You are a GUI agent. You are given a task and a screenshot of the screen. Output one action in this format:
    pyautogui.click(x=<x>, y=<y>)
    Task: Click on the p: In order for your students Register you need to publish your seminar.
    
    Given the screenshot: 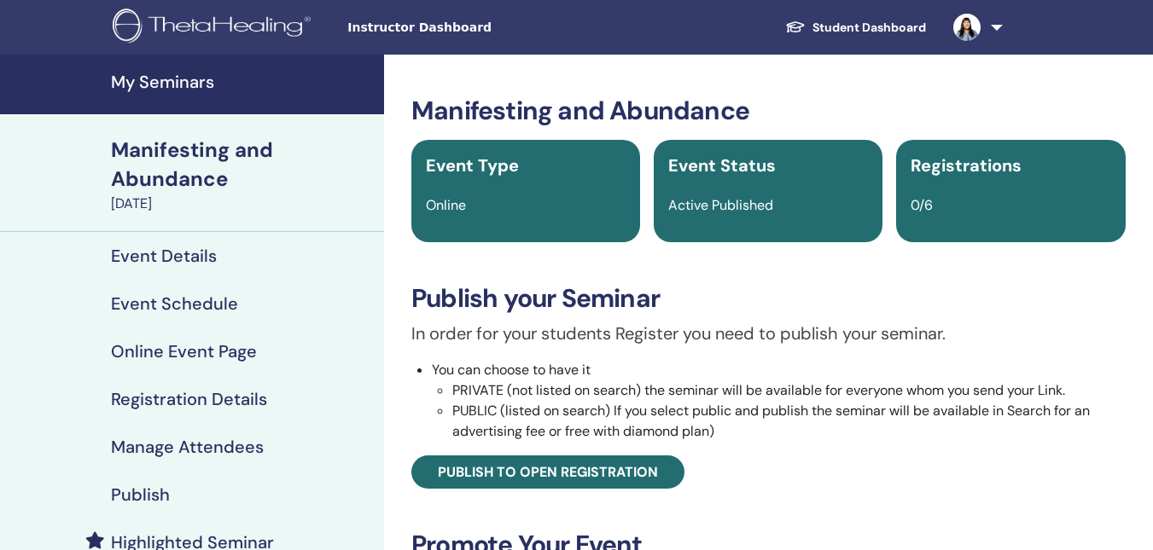 What is the action you would take?
    pyautogui.click(x=768, y=334)
    